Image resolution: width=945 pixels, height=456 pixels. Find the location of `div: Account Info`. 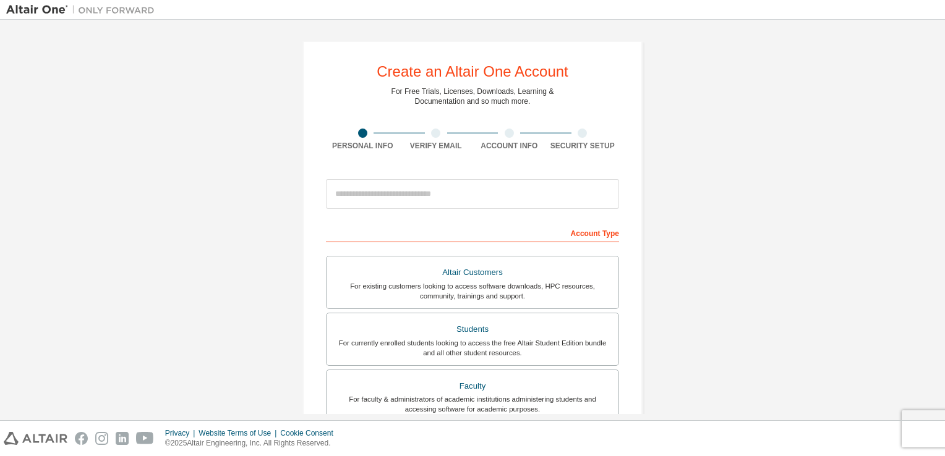

div: Account Info is located at coordinates (509, 146).